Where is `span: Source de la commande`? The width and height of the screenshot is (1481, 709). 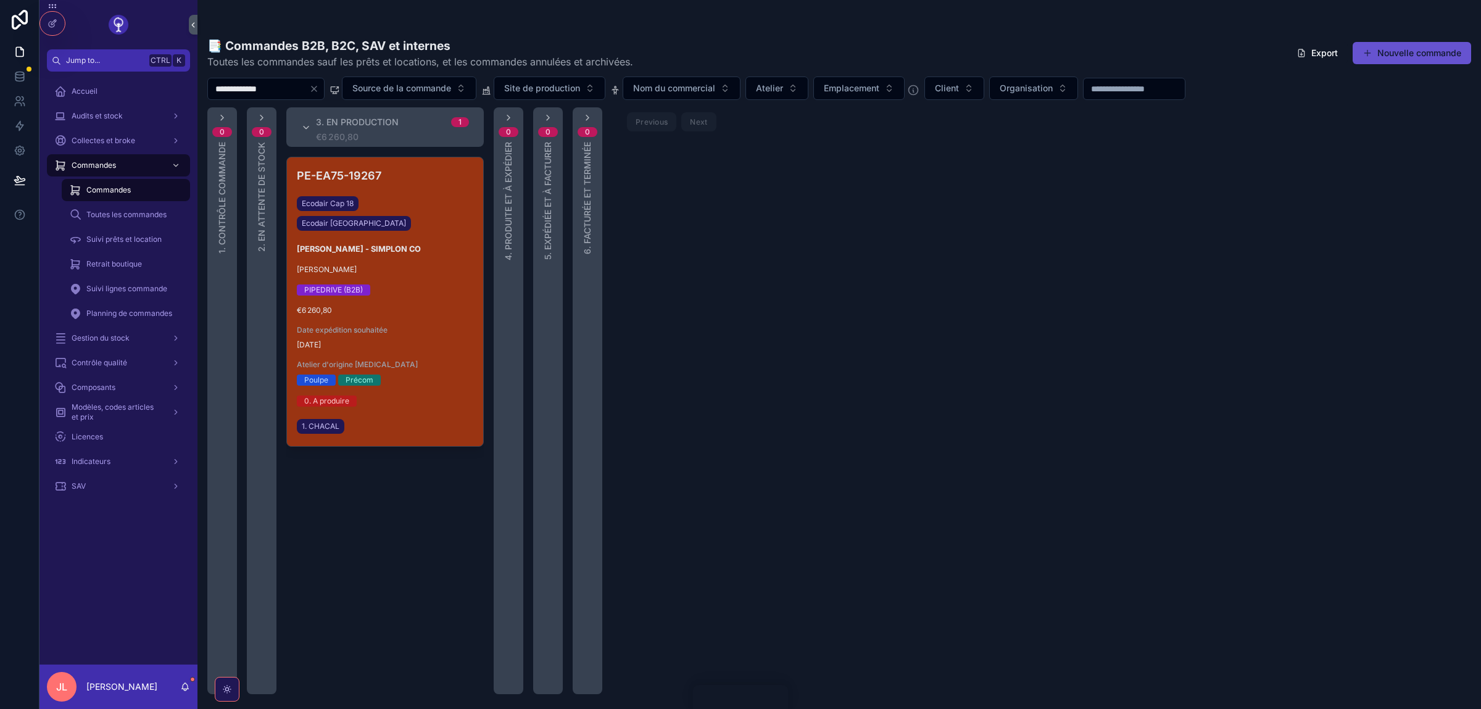 span: Source de la commande is located at coordinates (402, 88).